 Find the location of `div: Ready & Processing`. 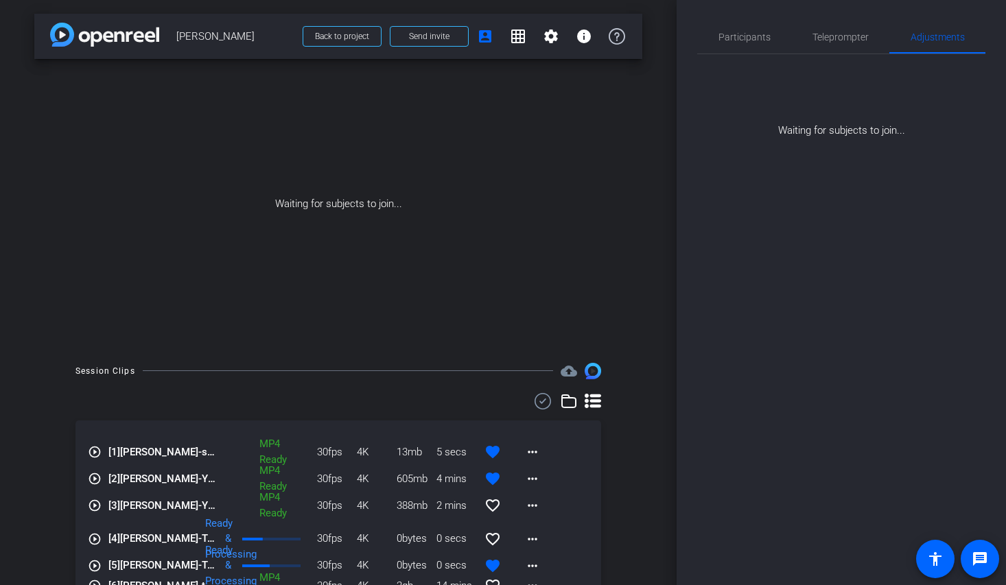

div: Ready & Processing is located at coordinates (218, 539).